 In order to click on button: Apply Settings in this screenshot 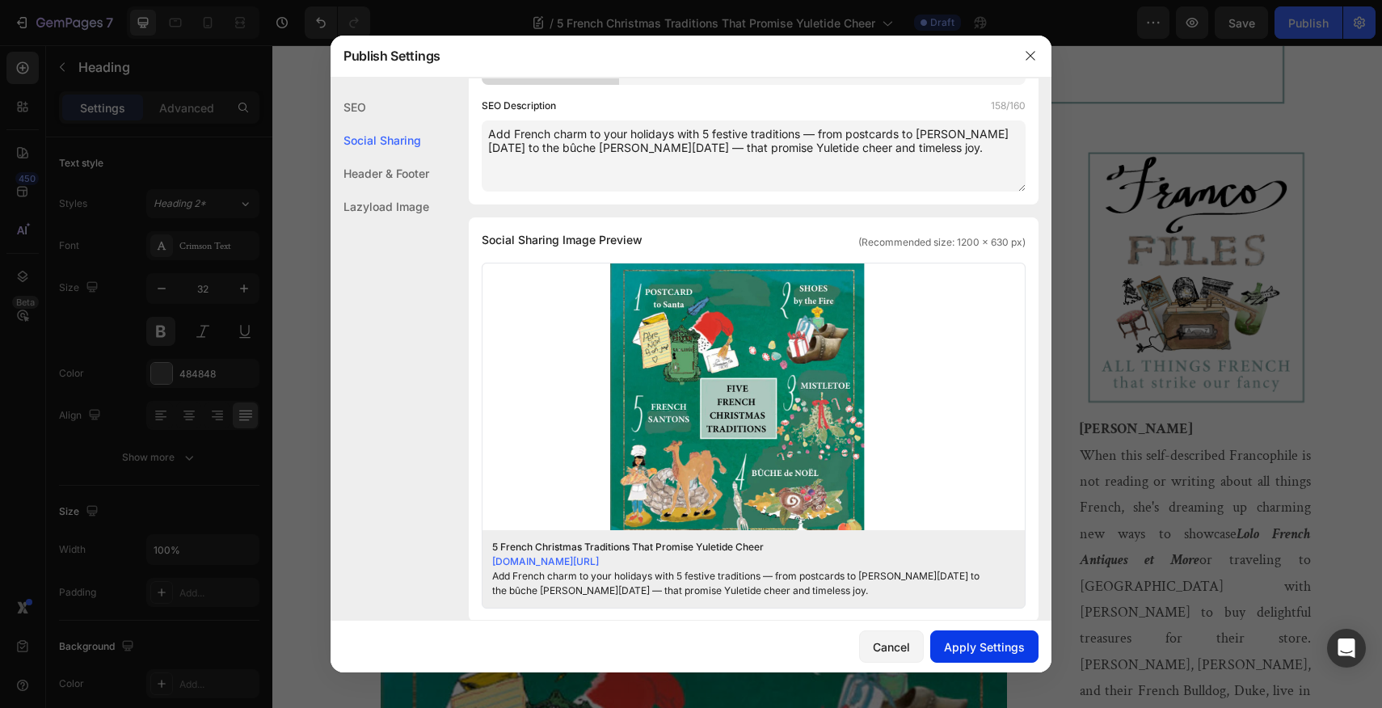, I will do `click(984, 647)`.